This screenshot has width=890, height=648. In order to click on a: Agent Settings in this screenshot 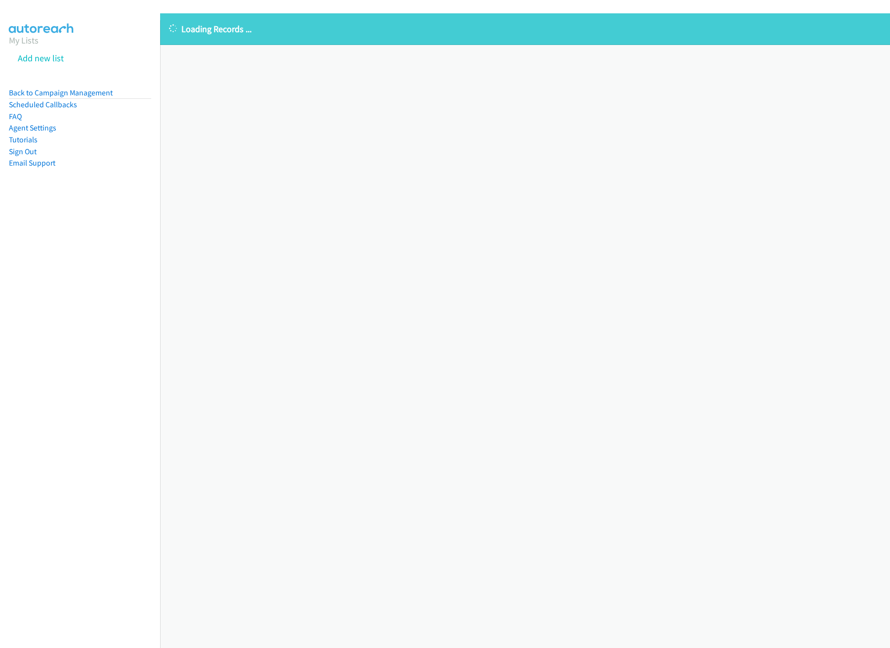, I will do `click(33, 127)`.